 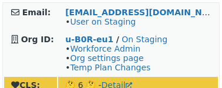 What do you see at coordinates (38, 39) in the screenshot?
I see `strong: Org ID:` at bounding box center [38, 39].